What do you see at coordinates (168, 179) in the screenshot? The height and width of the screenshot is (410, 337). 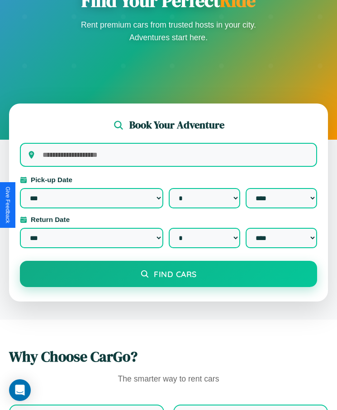 I see `label: Pick-up Date` at bounding box center [168, 179].